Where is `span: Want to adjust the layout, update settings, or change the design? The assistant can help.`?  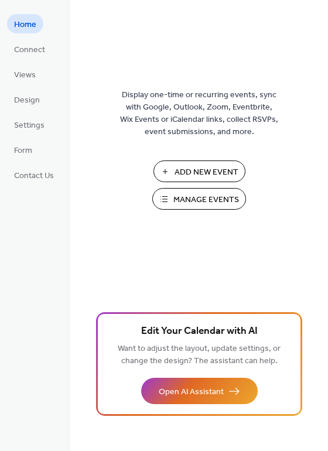
span: Want to adjust the layout, update settings, or change the design? The assistant can help. is located at coordinates (199, 355).